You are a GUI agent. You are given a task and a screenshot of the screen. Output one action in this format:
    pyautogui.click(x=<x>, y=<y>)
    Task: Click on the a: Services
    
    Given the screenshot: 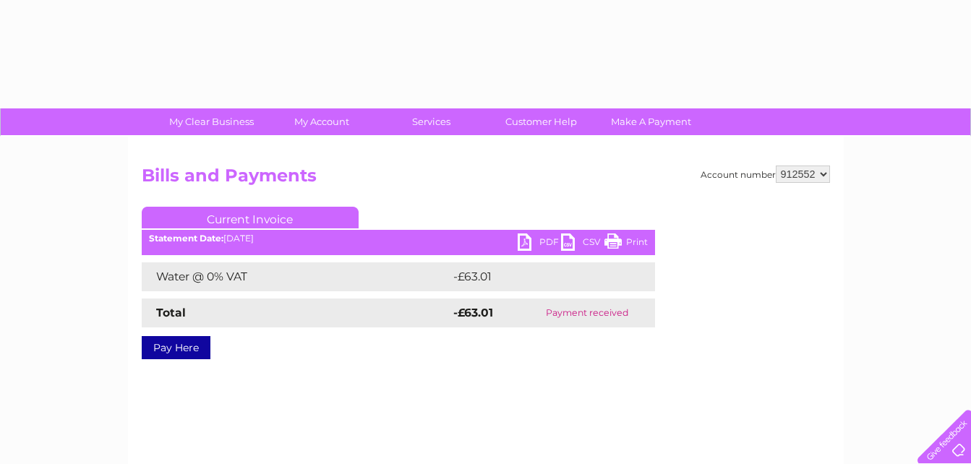 What is the action you would take?
    pyautogui.click(x=431, y=121)
    